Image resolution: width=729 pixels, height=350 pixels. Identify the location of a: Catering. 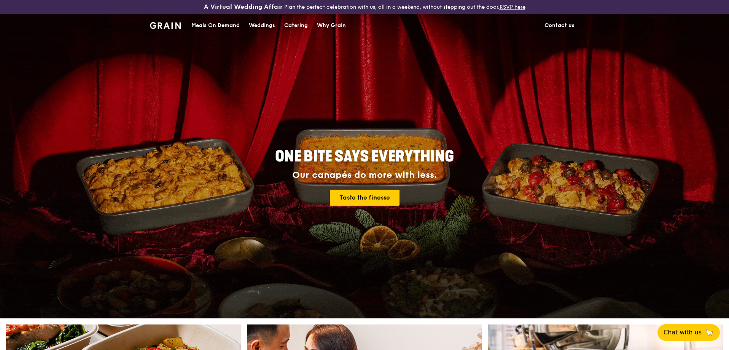
(296, 25).